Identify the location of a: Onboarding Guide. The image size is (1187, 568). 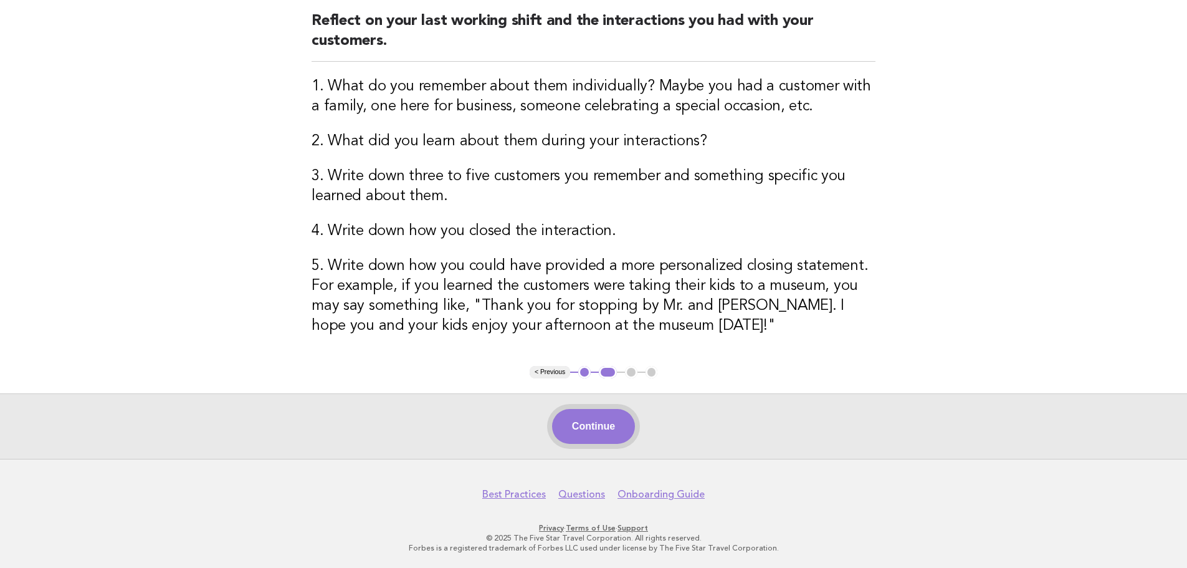
(661, 494).